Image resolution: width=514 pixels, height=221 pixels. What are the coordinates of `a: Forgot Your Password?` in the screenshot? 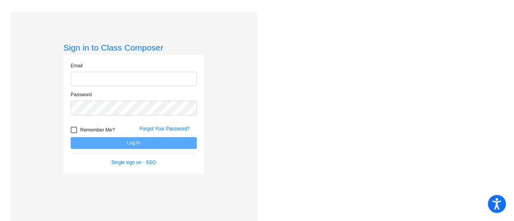 It's located at (164, 129).